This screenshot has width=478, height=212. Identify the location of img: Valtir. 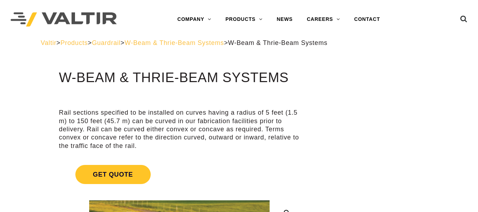
(64, 19).